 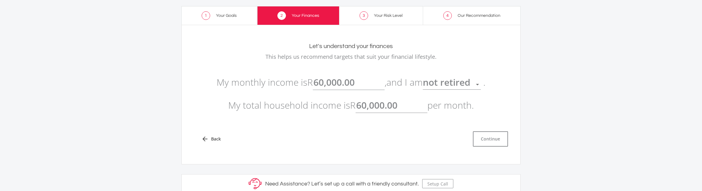 I want to click on i: arrow_back, so click(x=205, y=139).